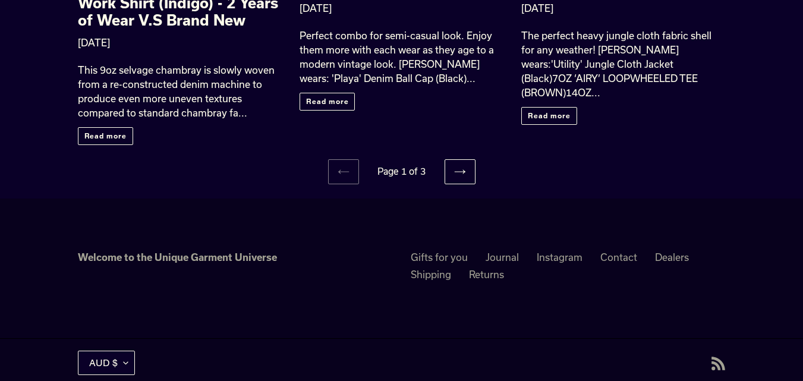 The height and width of the screenshot is (381, 803). Describe the element at coordinates (559, 257) in the screenshot. I see `a: Instagram` at that location.